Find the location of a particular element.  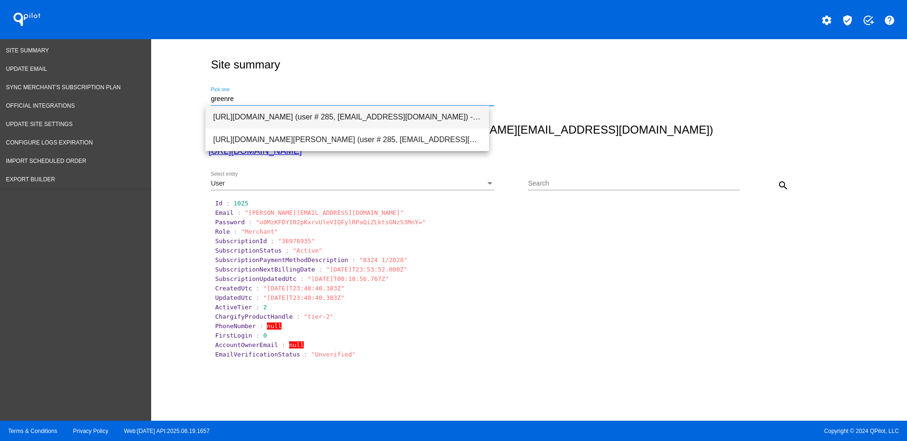

span: Email is located at coordinates (224, 212).